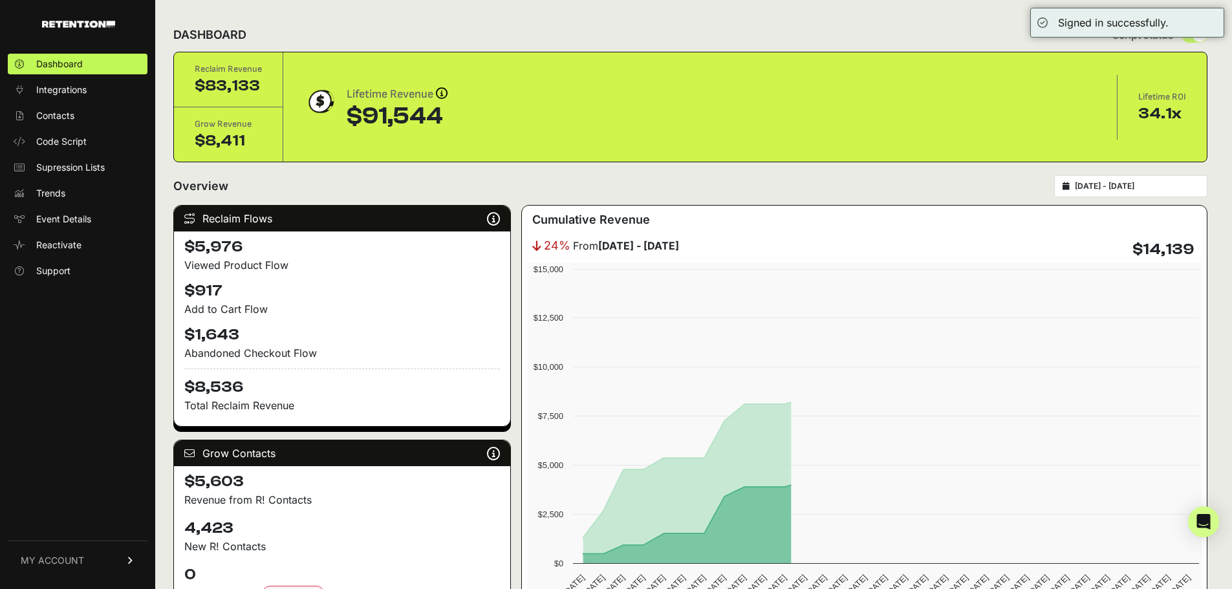 The height and width of the screenshot is (589, 1232). Describe the element at coordinates (342, 291) in the screenshot. I see `h4: $917` at that location.